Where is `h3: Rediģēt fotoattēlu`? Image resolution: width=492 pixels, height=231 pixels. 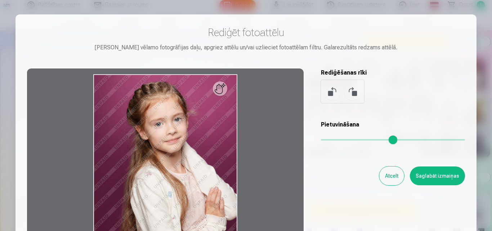
h3: Rediģēt fotoattēlu is located at coordinates (246, 32).